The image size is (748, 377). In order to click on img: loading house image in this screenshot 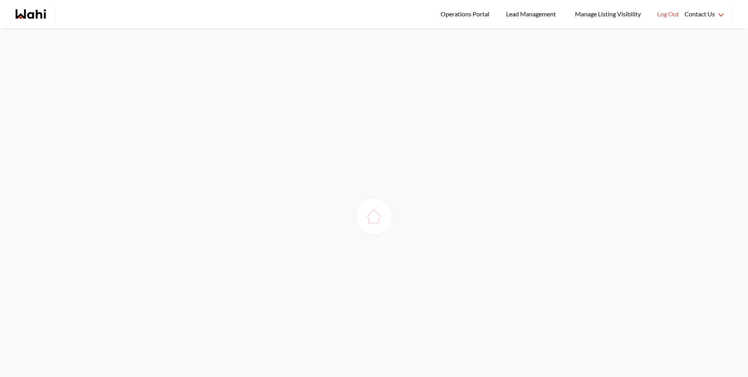, I will do `click(374, 217)`.